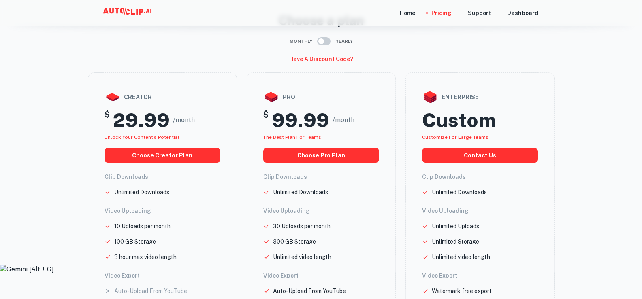 Image resolution: width=642 pixels, height=299 pixels. What do you see at coordinates (142, 227) in the screenshot?
I see `p: 10 Uploads per month` at bounding box center [142, 227].